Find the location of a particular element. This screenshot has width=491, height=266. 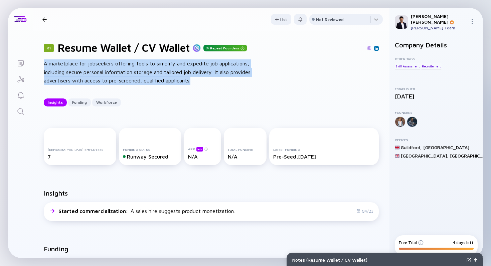

h2: Funding is located at coordinates (56, 249).